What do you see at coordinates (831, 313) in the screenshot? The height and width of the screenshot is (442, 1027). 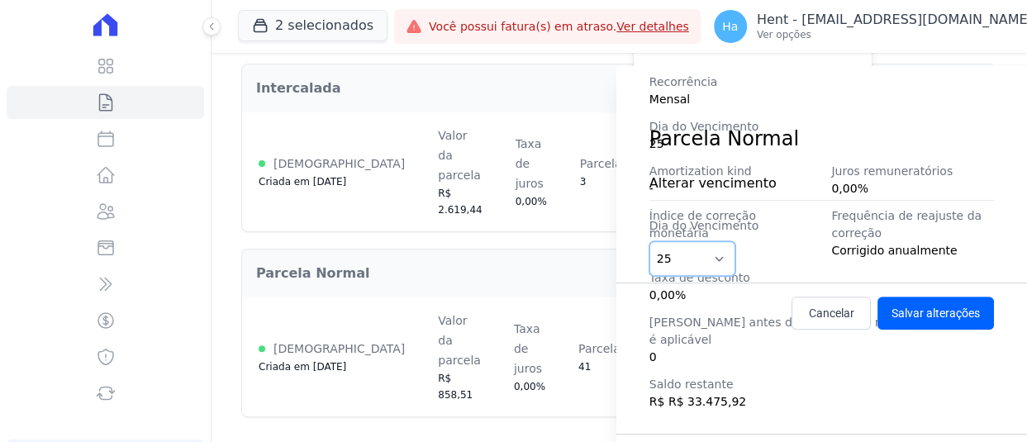 I see `a: Cancelar` at bounding box center [831, 313].